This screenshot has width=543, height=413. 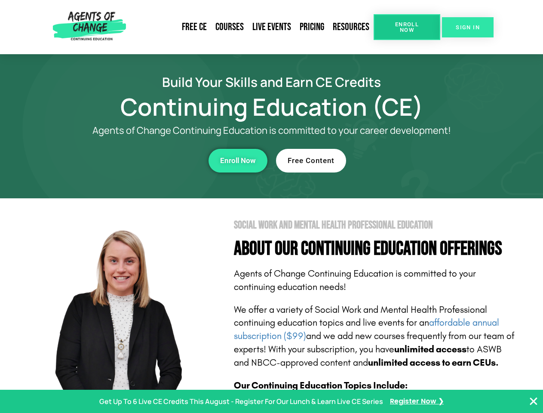 I want to click on b: Our Continuing Education Topics Include:, so click(x=321, y=385).